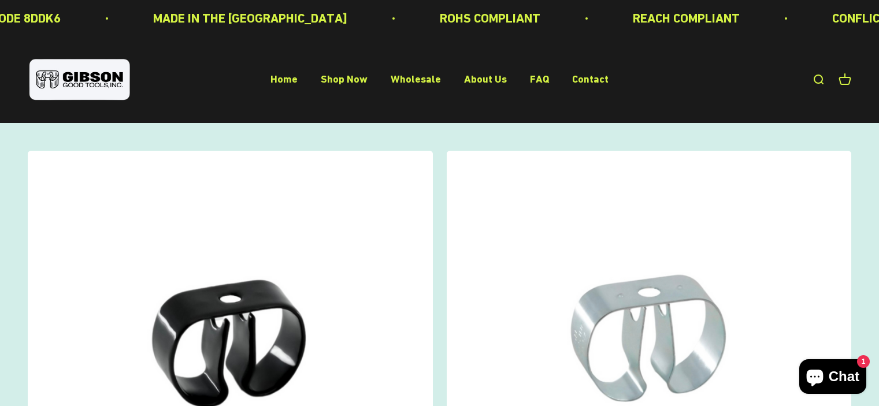 The image size is (879, 406). Describe the element at coordinates (416, 79) in the screenshot. I see `a: Wholesale` at that location.